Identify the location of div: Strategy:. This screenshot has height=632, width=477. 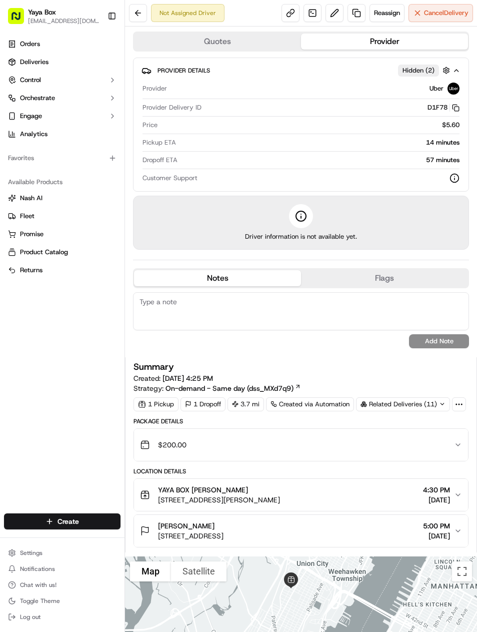
(217, 388).